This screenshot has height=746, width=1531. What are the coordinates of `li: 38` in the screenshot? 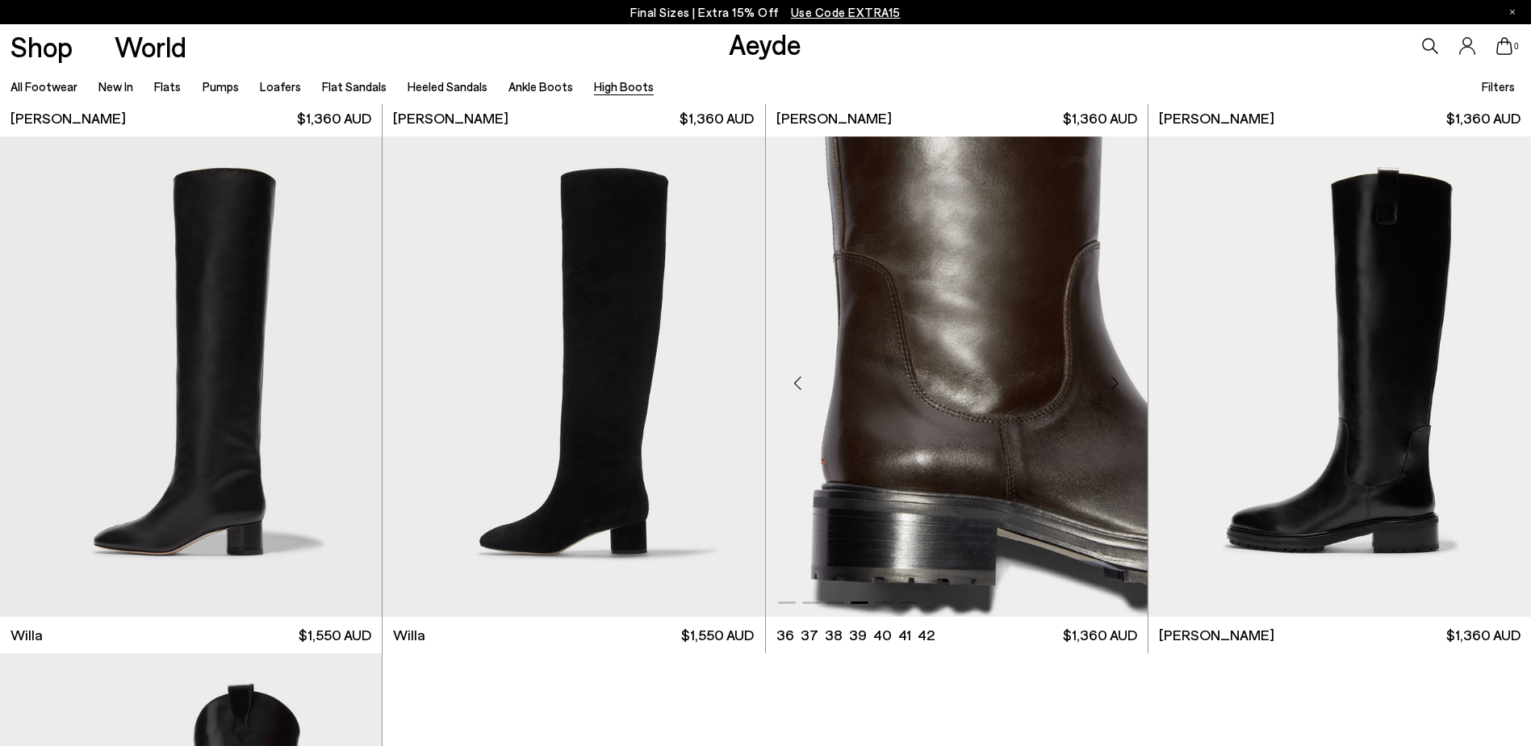 It's located at (834, 634).